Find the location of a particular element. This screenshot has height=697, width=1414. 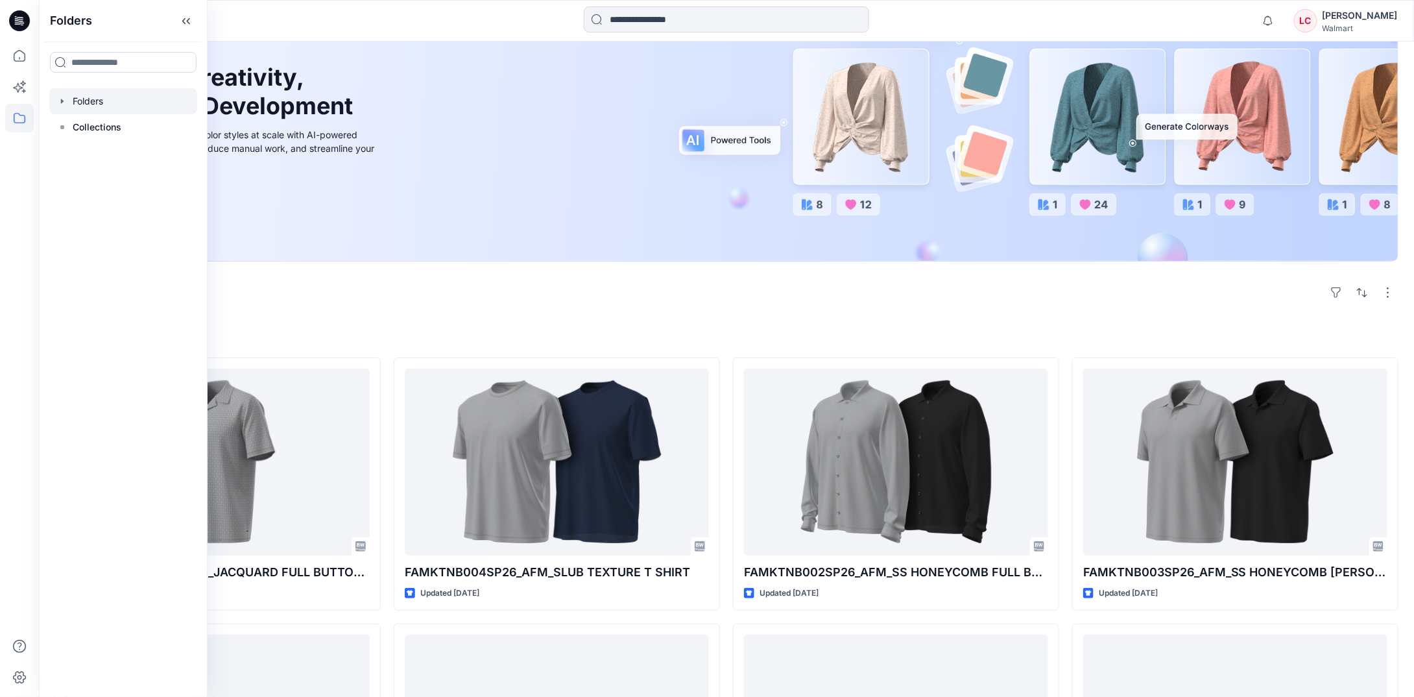

div: Walmart is located at coordinates (1360, 28).